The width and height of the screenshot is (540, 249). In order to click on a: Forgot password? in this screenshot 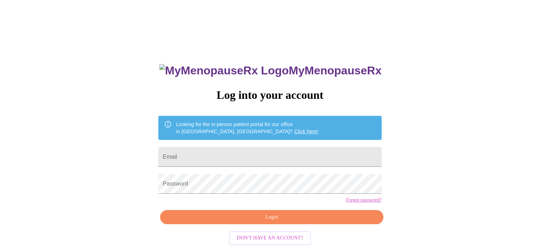, I will do `click(364, 200)`.